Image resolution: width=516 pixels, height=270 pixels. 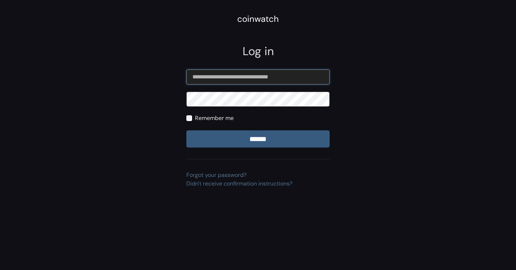 I want to click on div: coinwatch, so click(x=258, y=19).